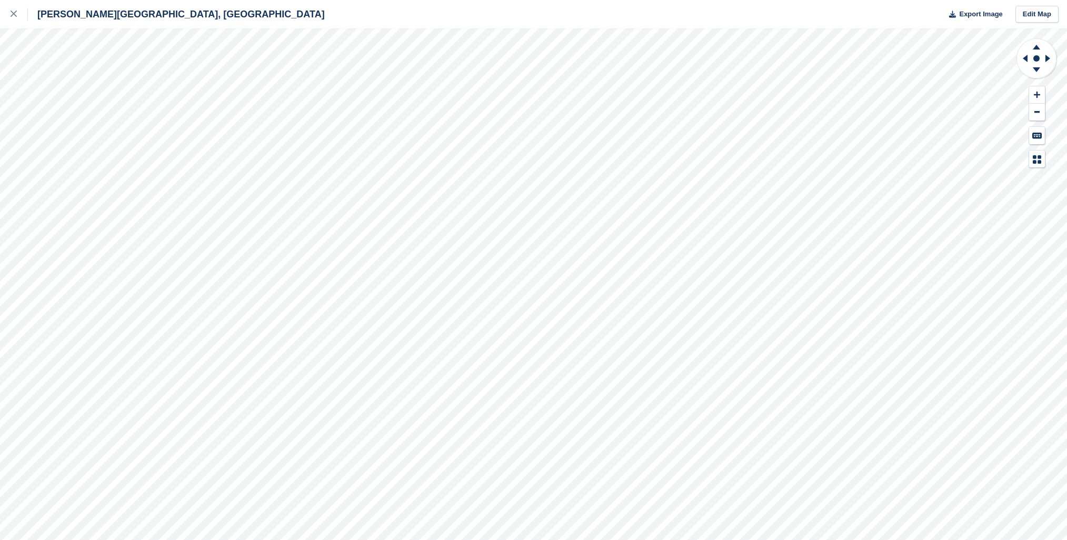 The width and height of the screenshot is (1067, 540). I want to click on a: Edit Map, so click(1037, 14).